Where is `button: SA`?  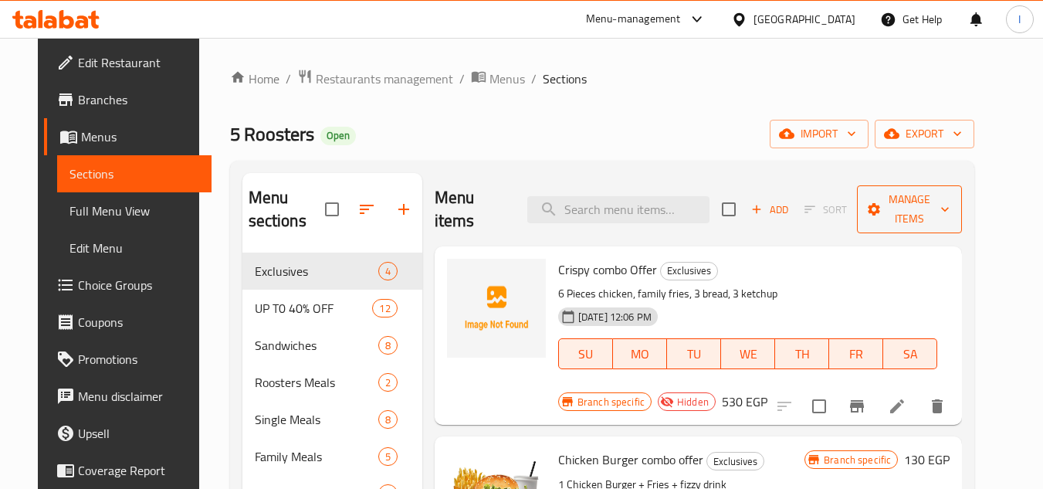
button: SA is located at coordinates (910, 354).